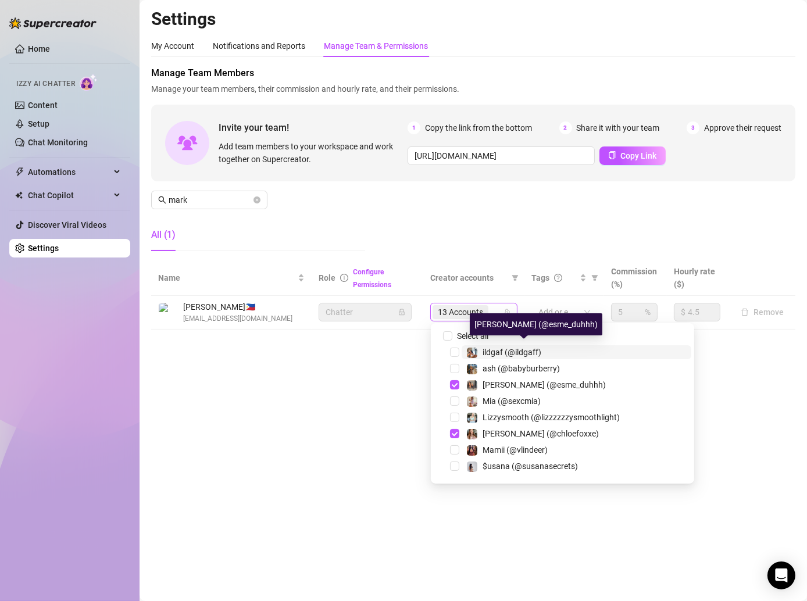 This screenshot has height=601, width=807. I want to click on span: Izzy AI Chatter, so click(45, 84).